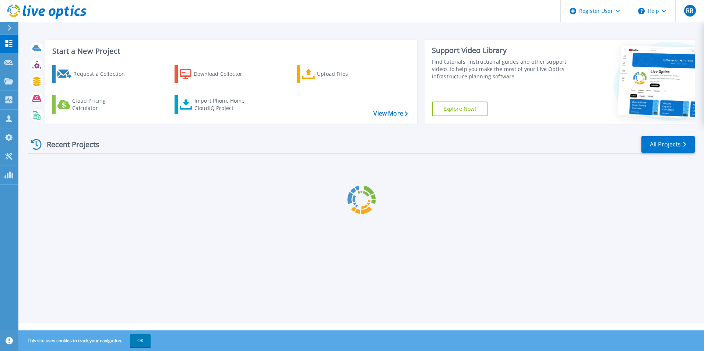 This screenshot has height=351, width=704. What do you see at coordinates (390, 113) in the screenshot?
I see `a: View More` at bounding box center [390, 113].